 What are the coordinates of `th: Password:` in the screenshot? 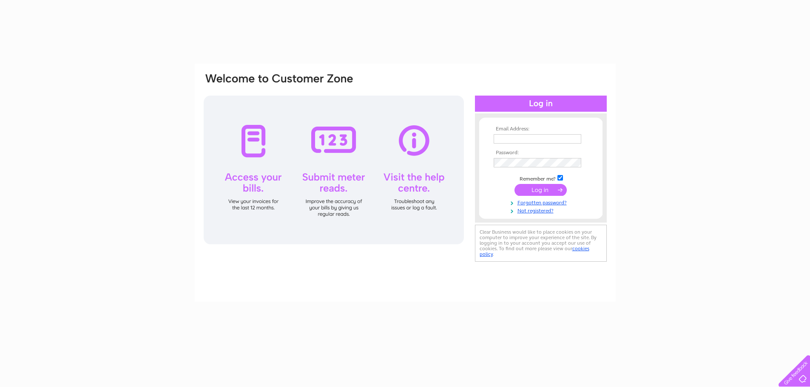 It's located at (541, 153).